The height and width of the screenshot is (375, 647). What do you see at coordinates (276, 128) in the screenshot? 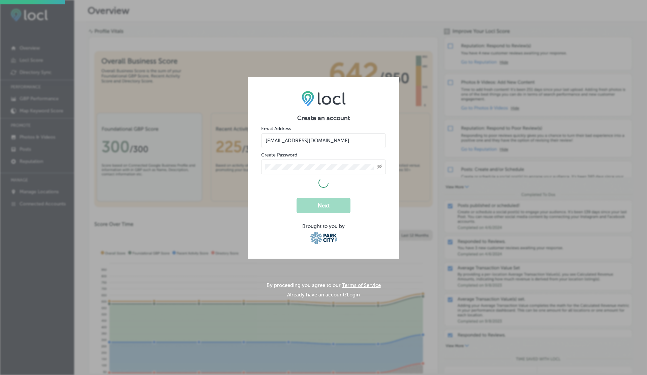
I see `label: Email Address` at bounding box center [276, 128].